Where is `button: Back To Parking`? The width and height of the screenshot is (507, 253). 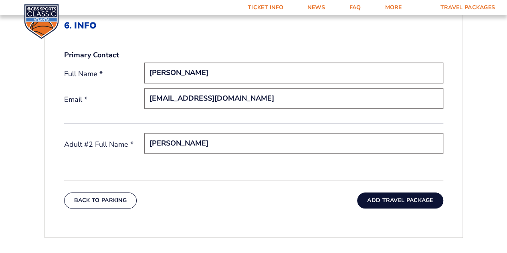
button: Back To Parking is located at coordinates (101, 200).